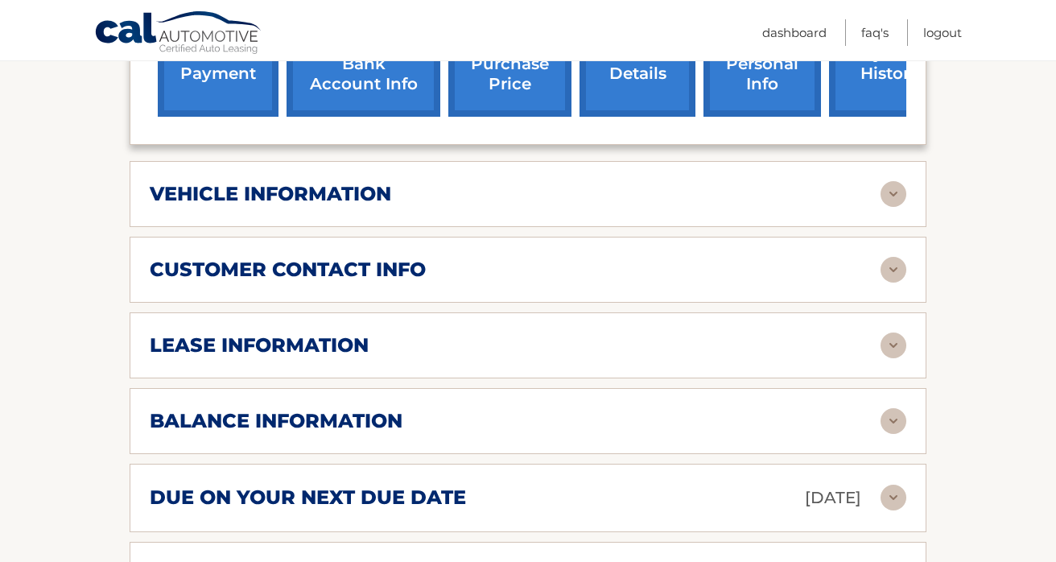 This screenshot has width=1056, height=562. What do you see at coordinates (762, 64) in the screenshot?
I see `a: update personal info` at bounding box center [762, 64].